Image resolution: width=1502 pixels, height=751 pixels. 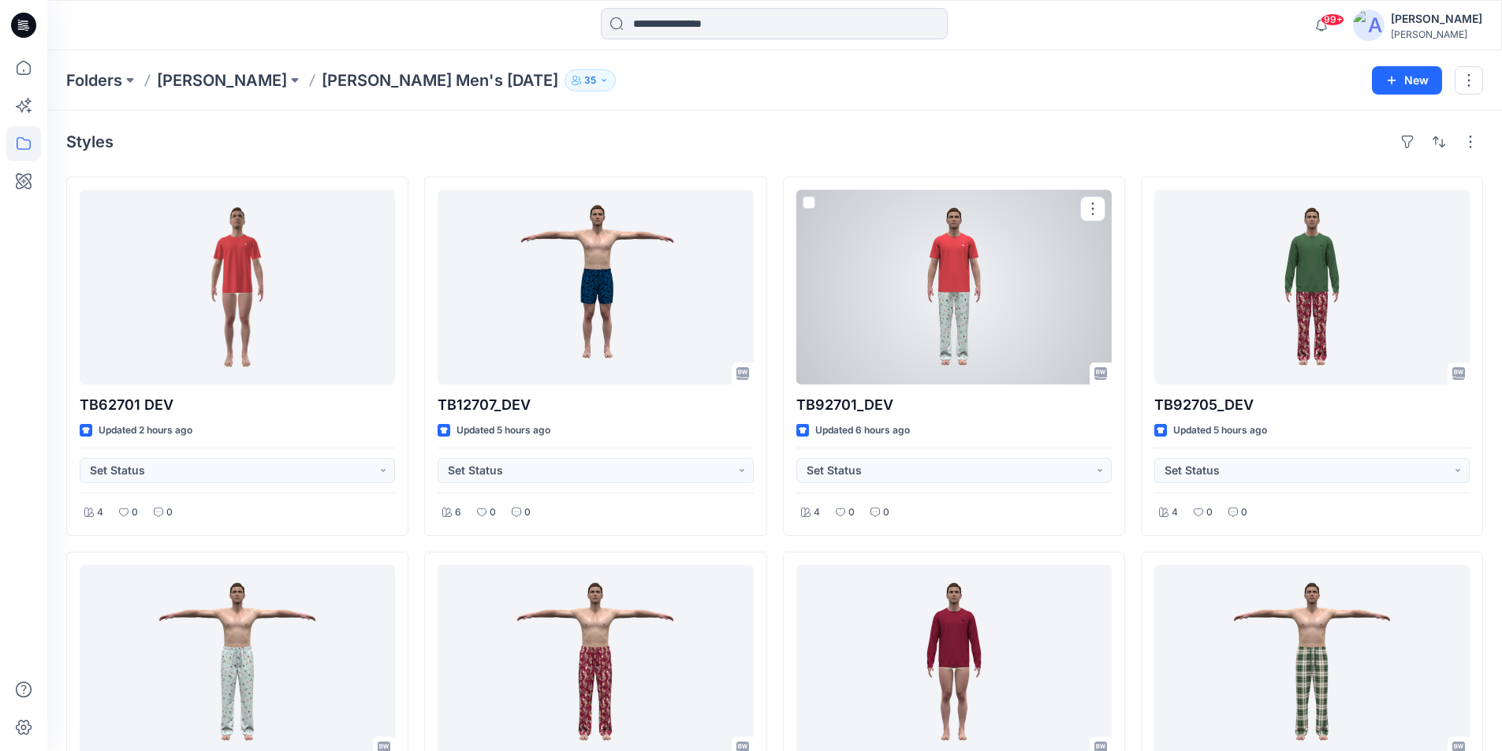 What do you see at coordinates (863, 431) in the screenshot?
I see `p: Updated 6 hours ago` at bounding box center [863, 431].